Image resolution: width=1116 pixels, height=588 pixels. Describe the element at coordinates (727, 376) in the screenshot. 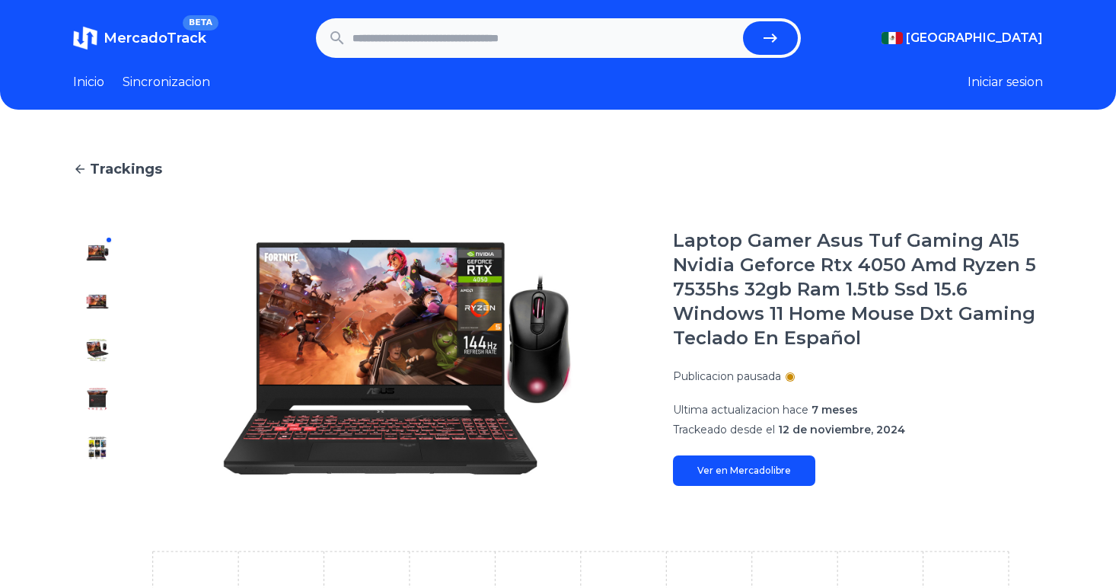

I see `p: Publicacion pausada` at that location.